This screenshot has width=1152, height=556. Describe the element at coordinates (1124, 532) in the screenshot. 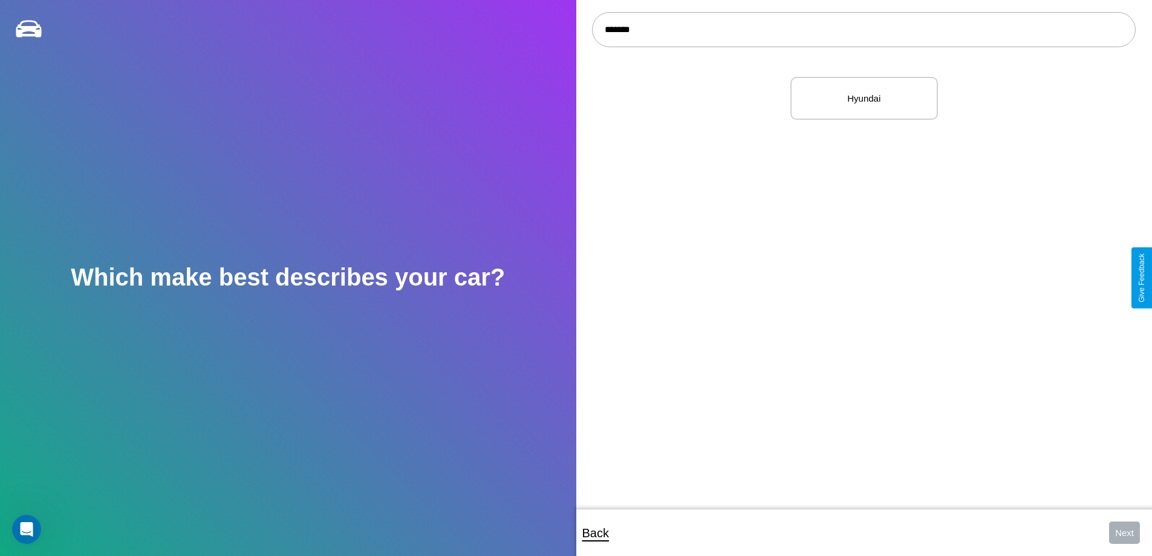

I see `button: Next` at that location.